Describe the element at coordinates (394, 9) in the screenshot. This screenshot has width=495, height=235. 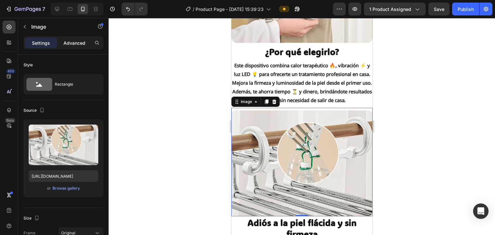
I see `button: 1 product assigned` at that location.